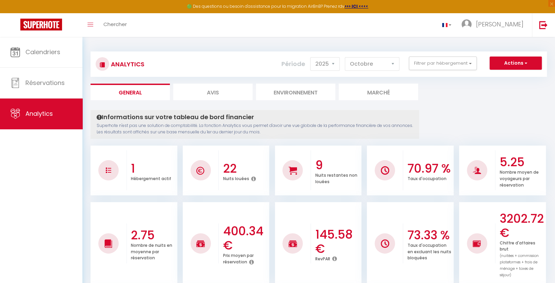 This screenshot has width=555, height=283. Describe the element at coordinates (115, 24) in the screenshot. I see `span: Chercher` at that location.